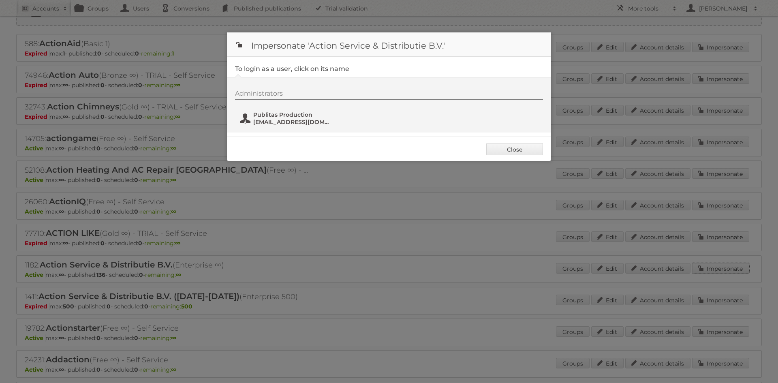  I want to click on div: Administrators, so click(389, 95).